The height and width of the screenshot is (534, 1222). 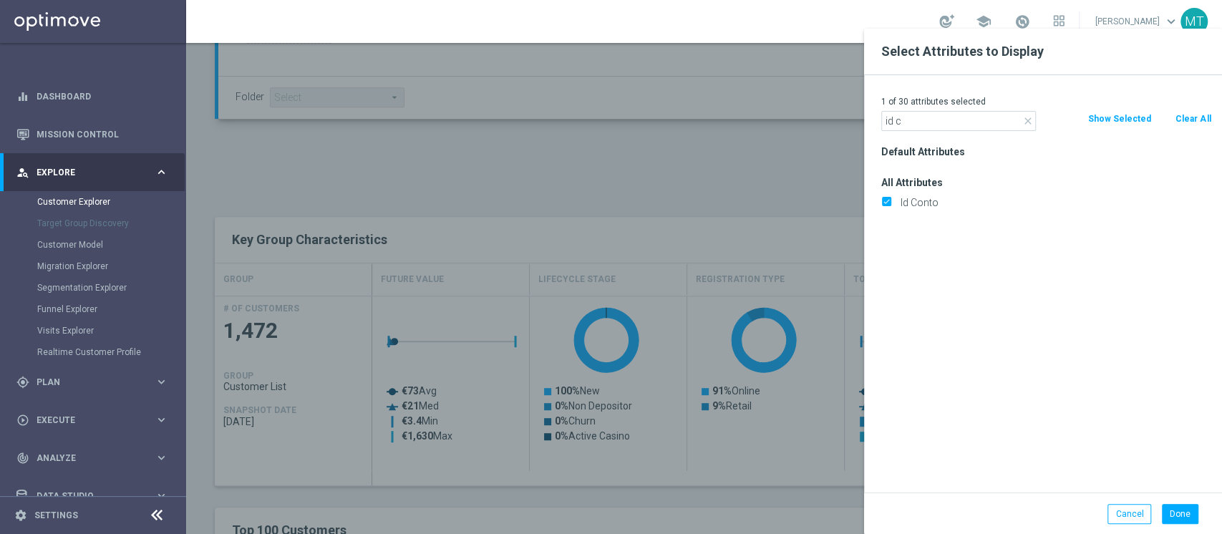 I want to click on div: Segmentation Explorer, so click(x=111, y=288).